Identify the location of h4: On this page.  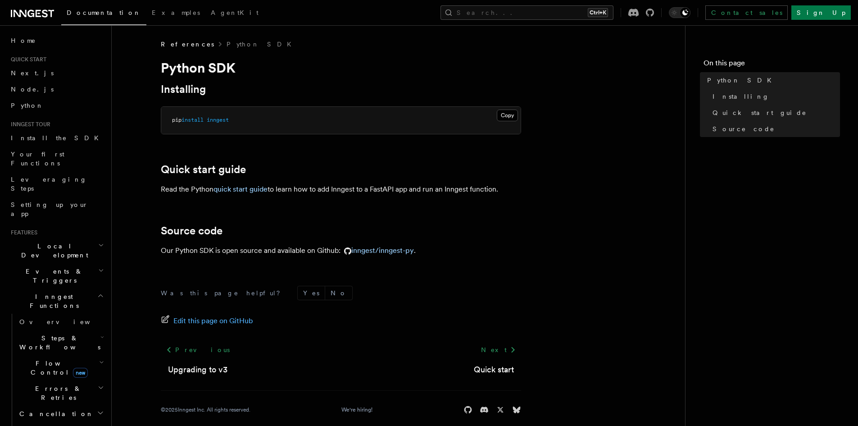
(772, 65).